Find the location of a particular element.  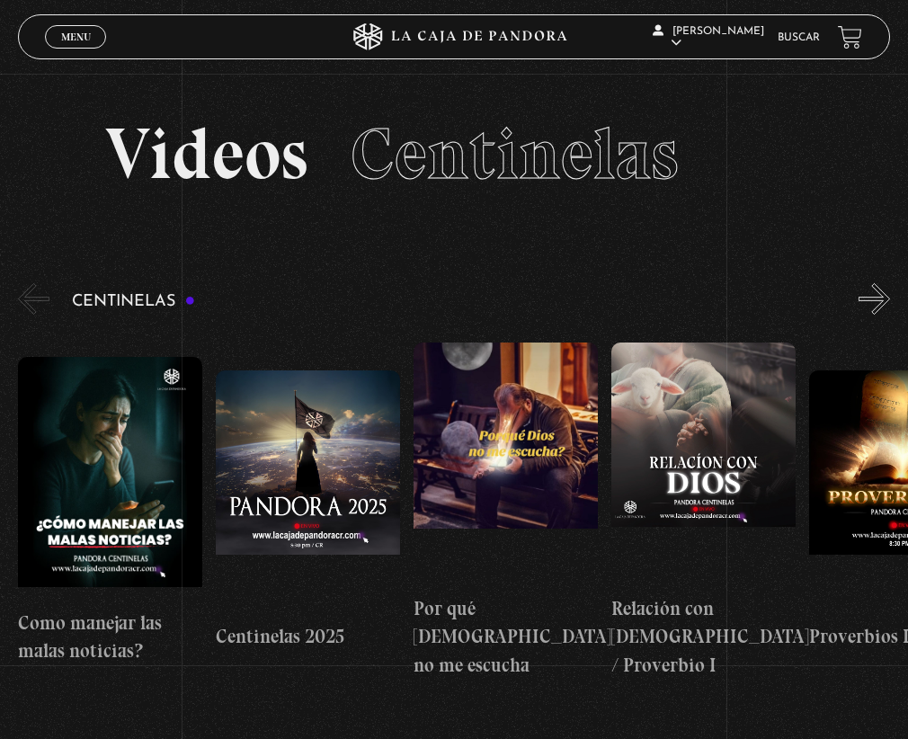

a: Centinelas 2025 is located at coordinates (308, 511).